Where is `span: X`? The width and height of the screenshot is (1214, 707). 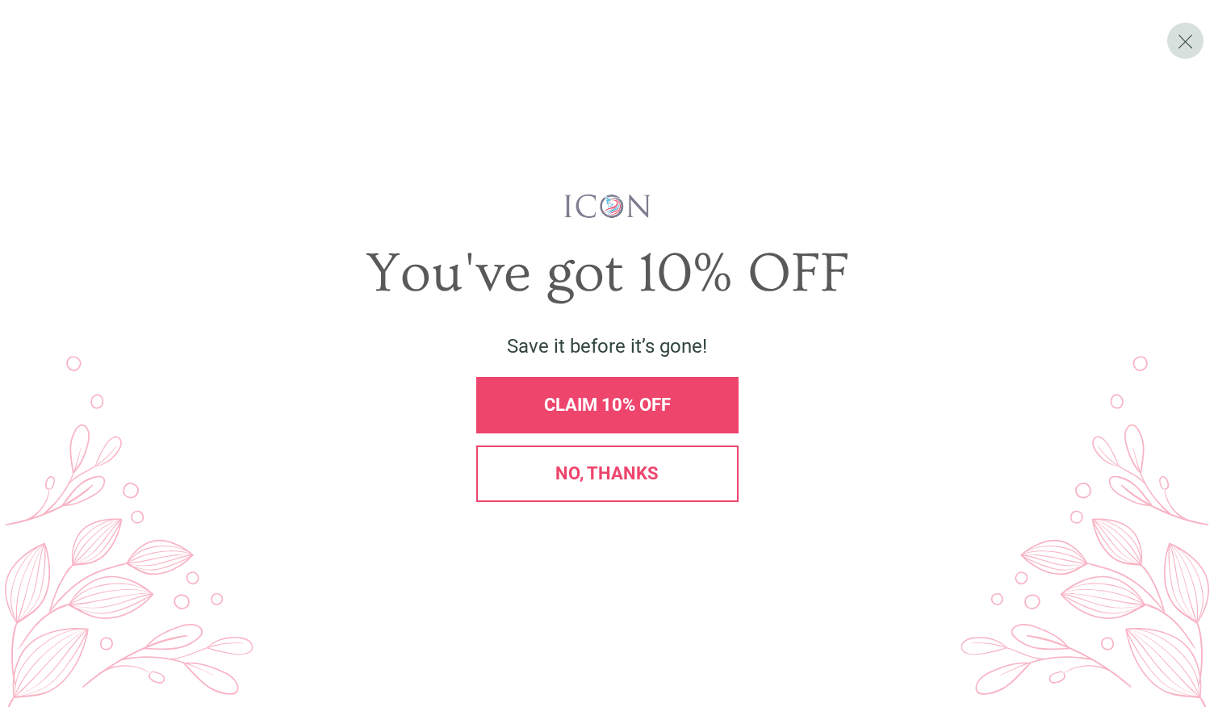 span: X is located at coordinates (1185, 41).